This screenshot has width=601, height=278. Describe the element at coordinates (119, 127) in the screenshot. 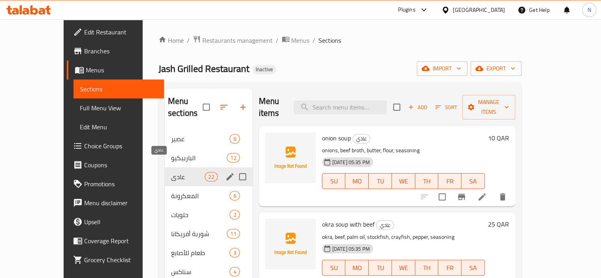

I see `span: Edit Menu` at that location.